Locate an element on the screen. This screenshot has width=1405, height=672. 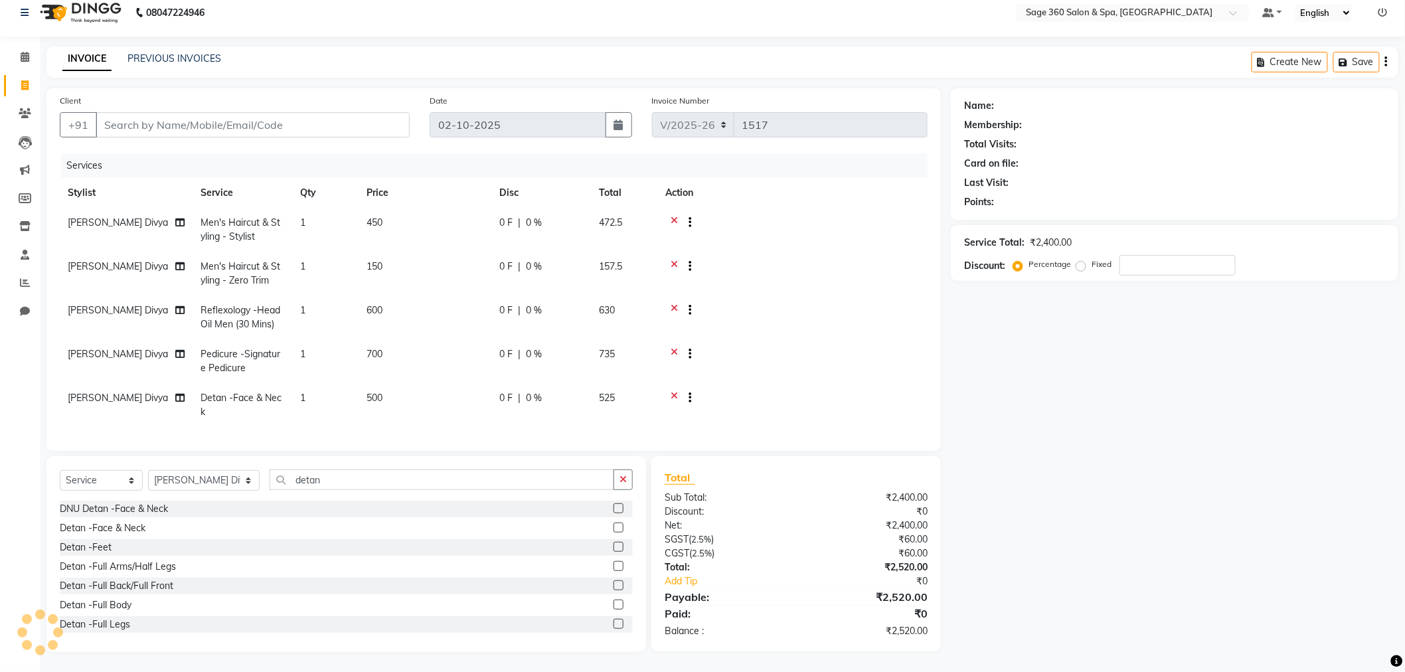
span: Men's Haircut & Styling - Stylist is located at coordinates (240, 229).